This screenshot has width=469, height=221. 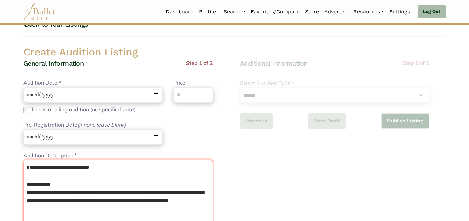 I want to click on p: Step 1 of 2, so click(x=199, y=63).